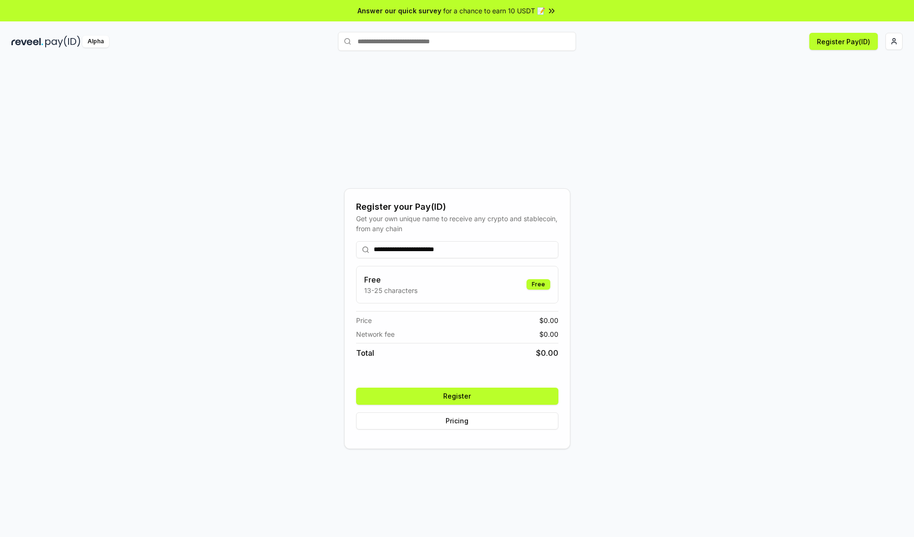 This screenshot has width=914, height=537. I want to click on img: pay_id, so click(63, 41).